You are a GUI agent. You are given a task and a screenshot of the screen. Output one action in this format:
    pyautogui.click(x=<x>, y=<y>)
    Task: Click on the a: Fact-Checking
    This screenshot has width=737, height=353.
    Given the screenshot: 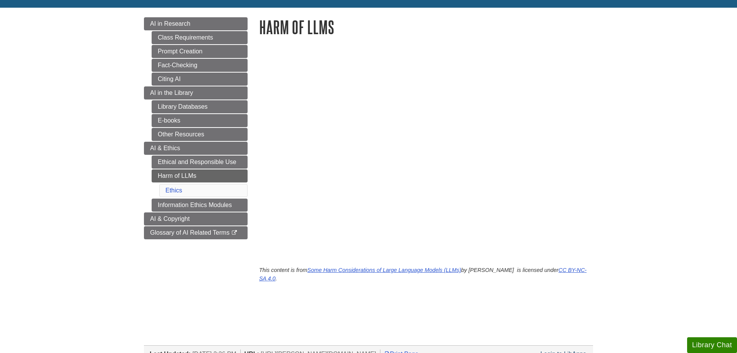 What is the action you would take?
    pyautogui.click(x=200, y=65)
    